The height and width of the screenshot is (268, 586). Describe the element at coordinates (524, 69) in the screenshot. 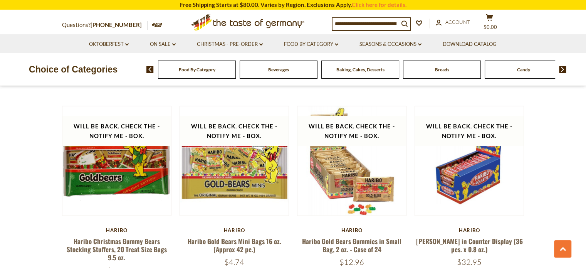

I see `span: Candy` at that location.